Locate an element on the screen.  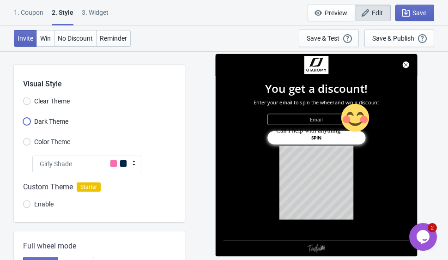
div: Visual Style is located at coordinates (104, 77).